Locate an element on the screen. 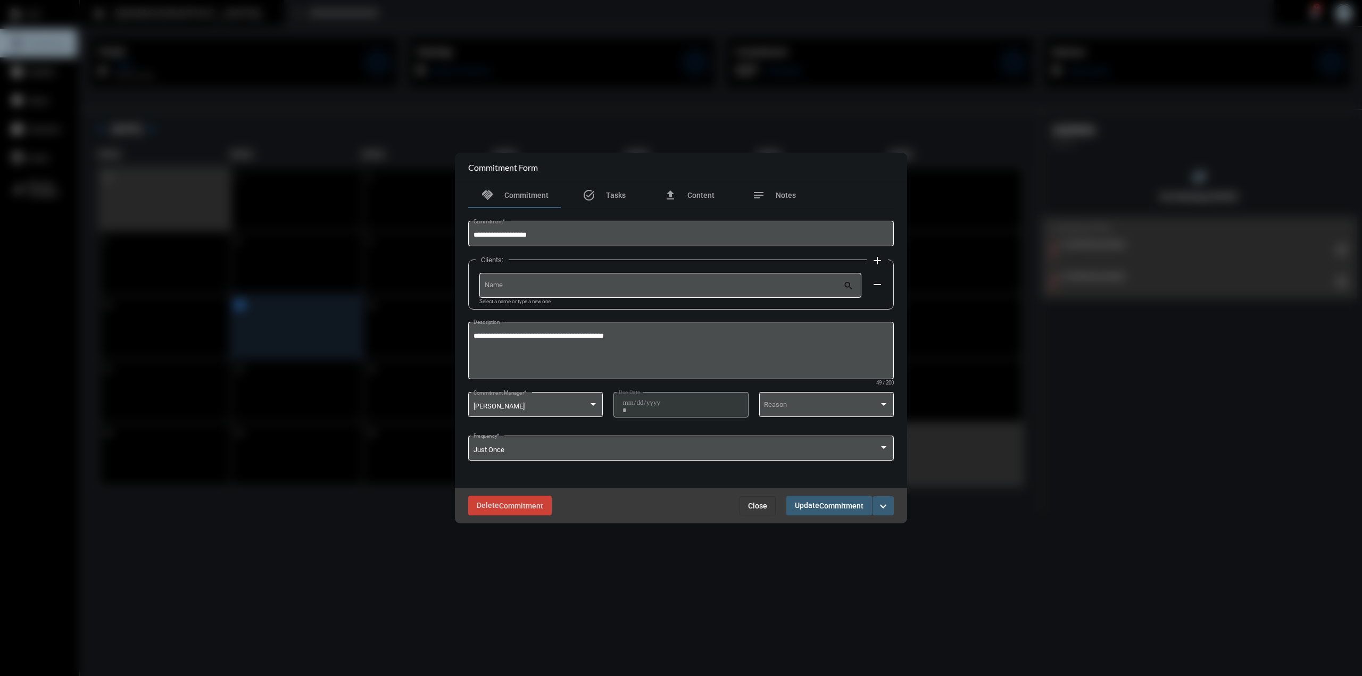  mat-hint: Select a name or type a new one is located at coordinates (515, 302).